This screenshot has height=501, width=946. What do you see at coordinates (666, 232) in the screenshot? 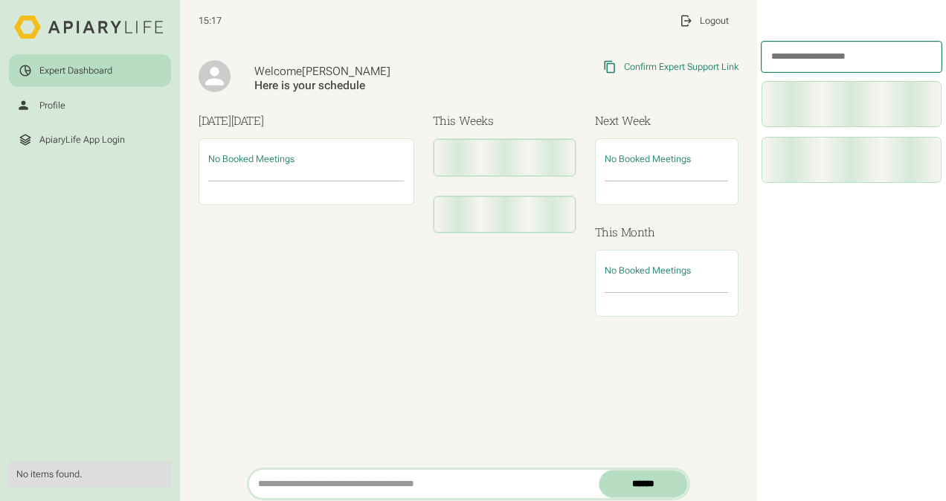
I see `h3: This Month` at bounding box center [666, 232].